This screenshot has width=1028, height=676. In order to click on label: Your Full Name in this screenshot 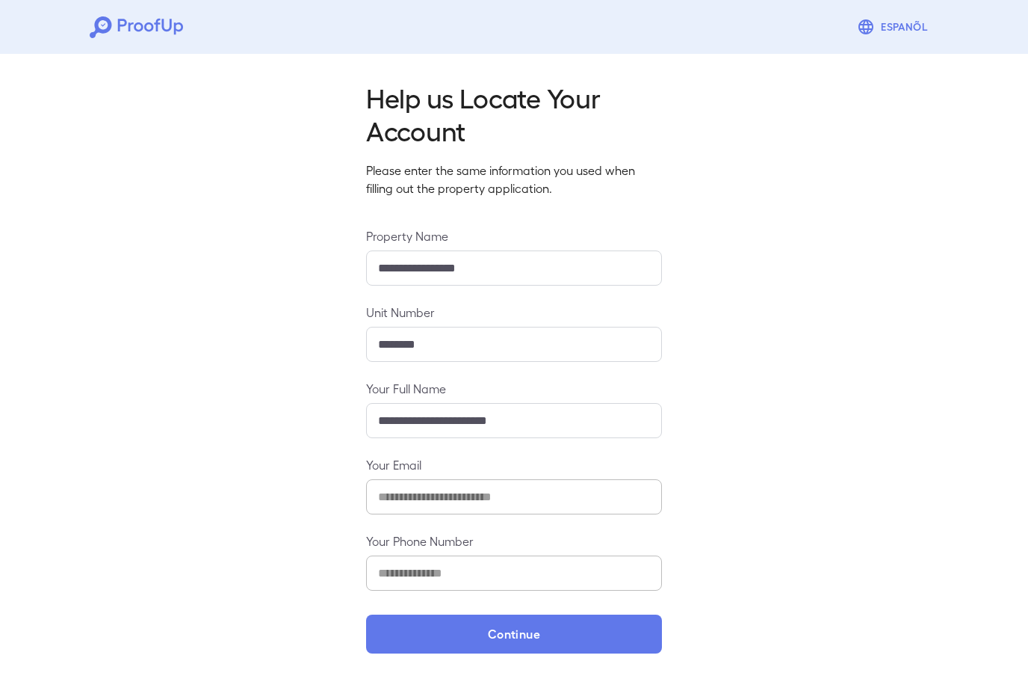, I will do `click(514, 388)`.